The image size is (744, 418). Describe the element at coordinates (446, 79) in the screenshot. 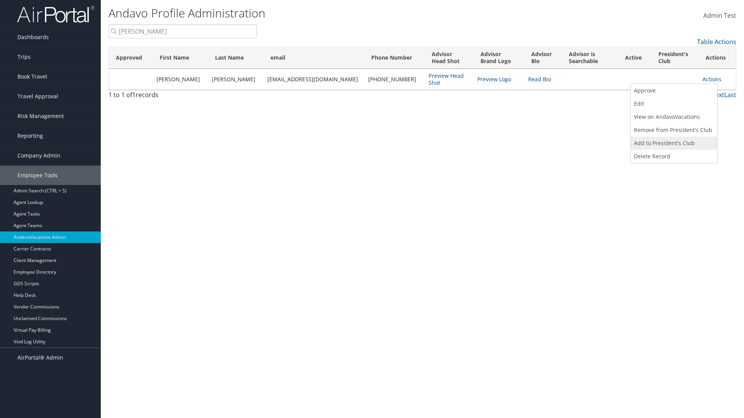

I see `a: Preview Head Shot` at that location.